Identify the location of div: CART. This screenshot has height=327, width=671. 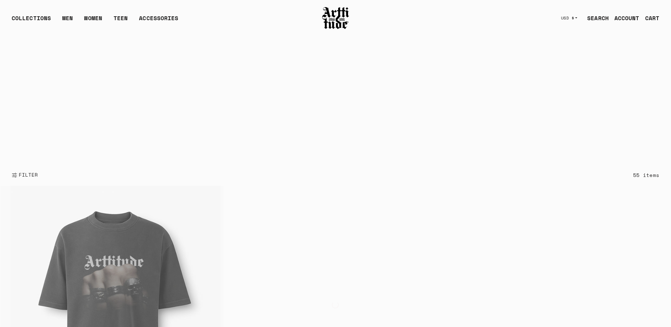
(652, 18).